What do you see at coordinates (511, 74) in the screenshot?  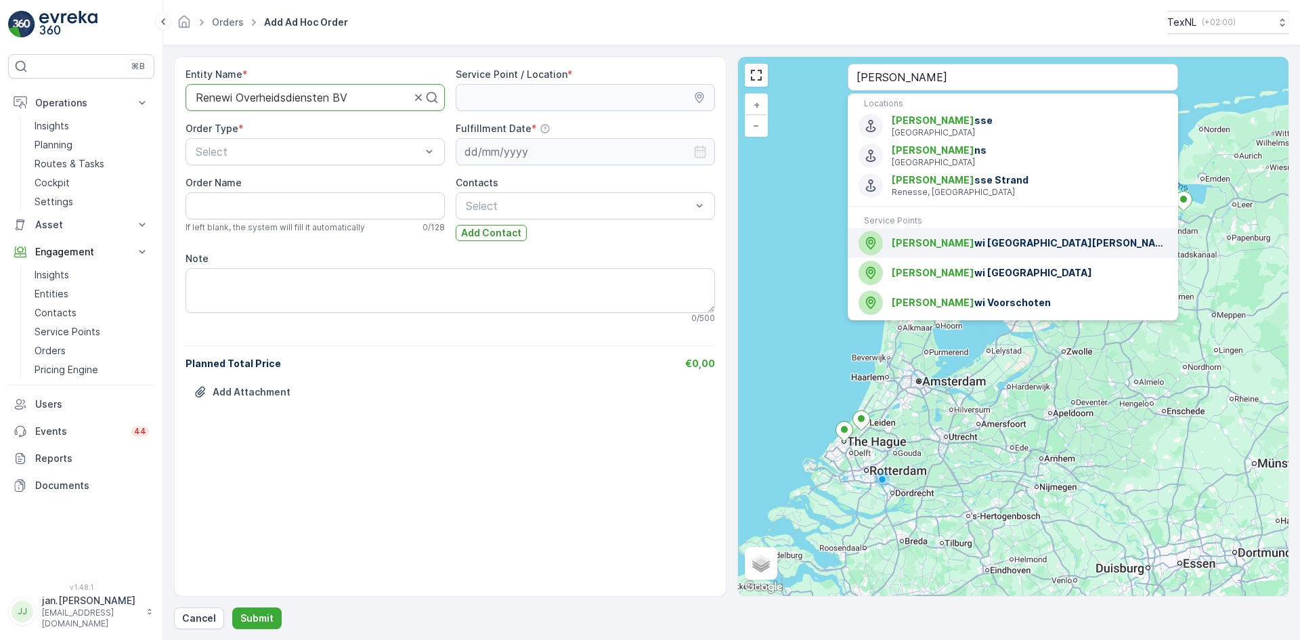 I see `label: Service Point / Location` at bounding box center [511, 74].